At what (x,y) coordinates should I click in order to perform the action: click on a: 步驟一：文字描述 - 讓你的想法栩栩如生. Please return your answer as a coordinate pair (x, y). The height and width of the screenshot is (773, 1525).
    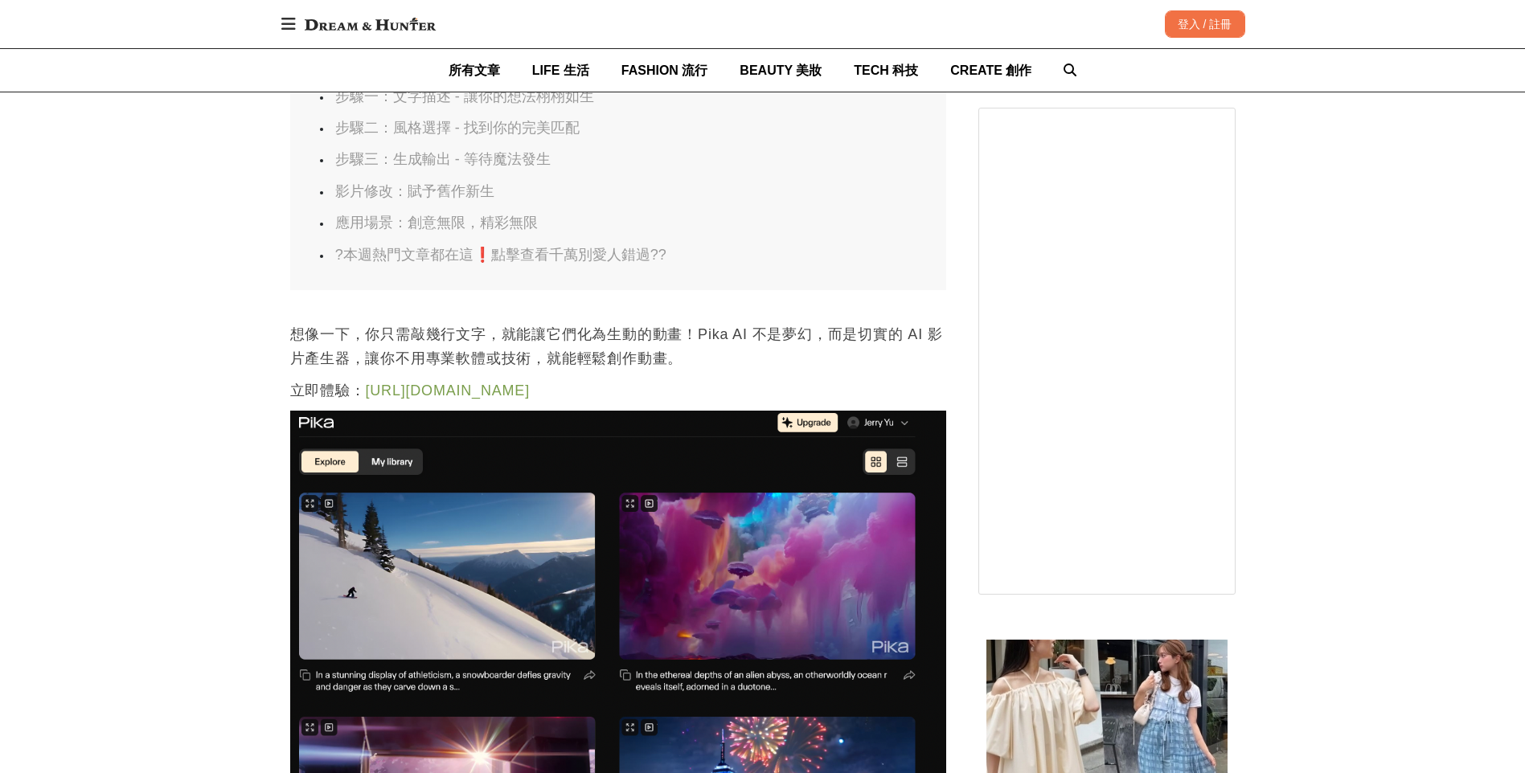
    Looking at the image, I should click on (465, 96).